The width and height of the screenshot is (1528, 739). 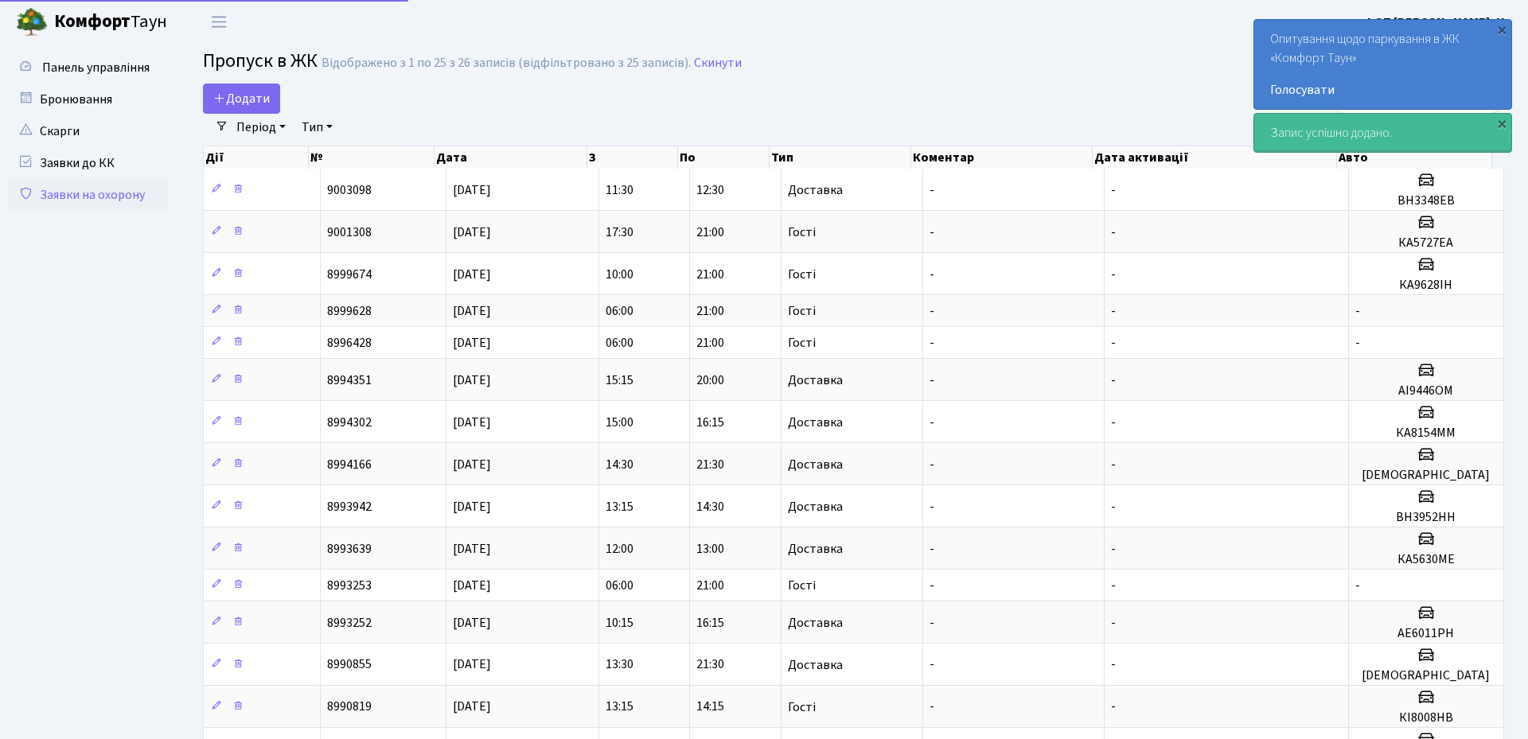 I want to click on h5: КА9628IH, so click(x=1426, y=285).